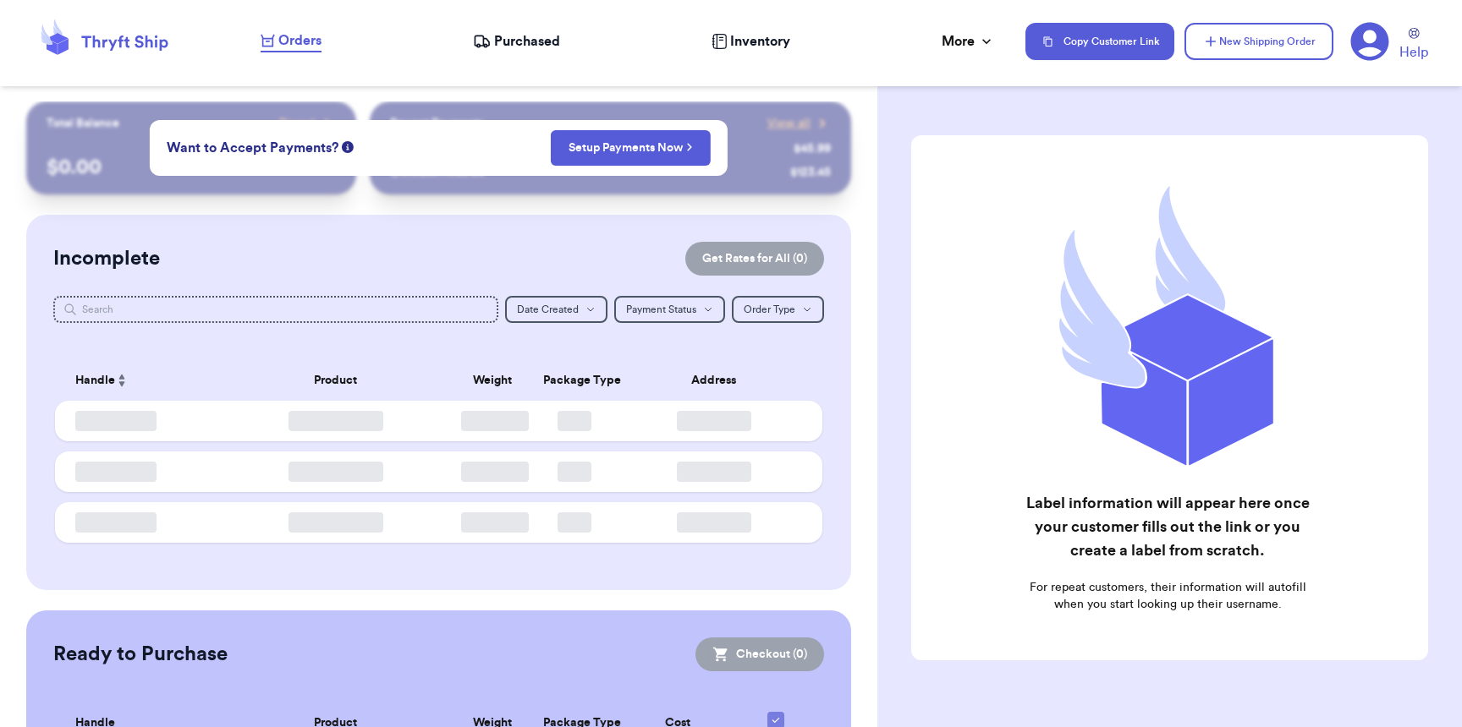  I want to click on span: Inventory, so click(760, 41).